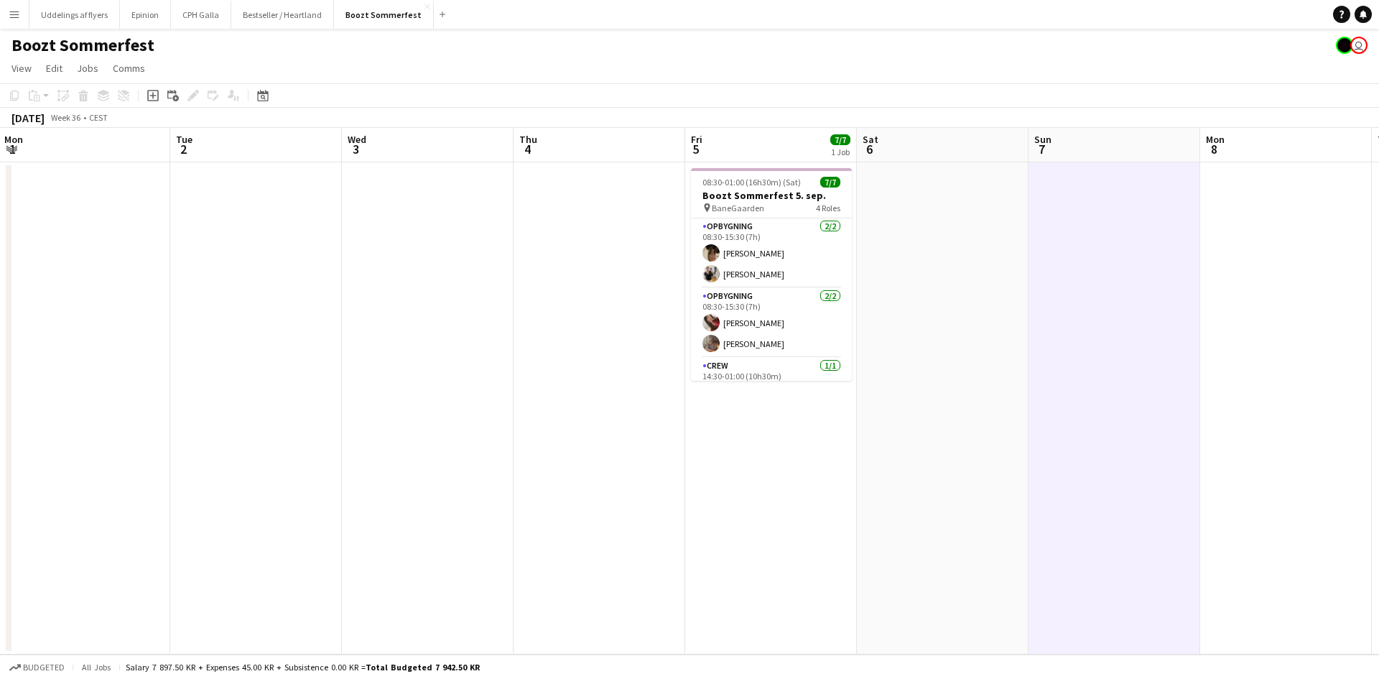  Describe the element at coordinates (75, 14) in the screenshot. I see `button: Uddelings af flyers` at that location.